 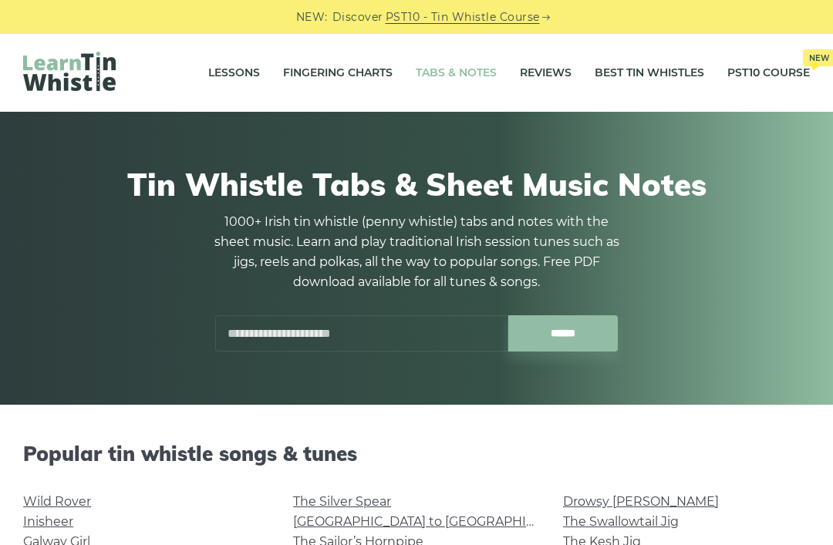 I want to click on a: Inisheer, so click(x=48, y=521).